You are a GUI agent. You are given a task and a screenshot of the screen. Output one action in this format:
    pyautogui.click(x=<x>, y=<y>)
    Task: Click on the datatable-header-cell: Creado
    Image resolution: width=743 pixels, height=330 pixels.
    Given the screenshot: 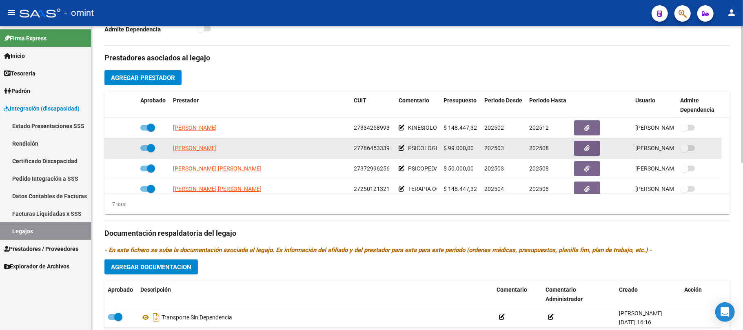 What is the action you would take?
    pyautogui.click(x=648, y=295)
    